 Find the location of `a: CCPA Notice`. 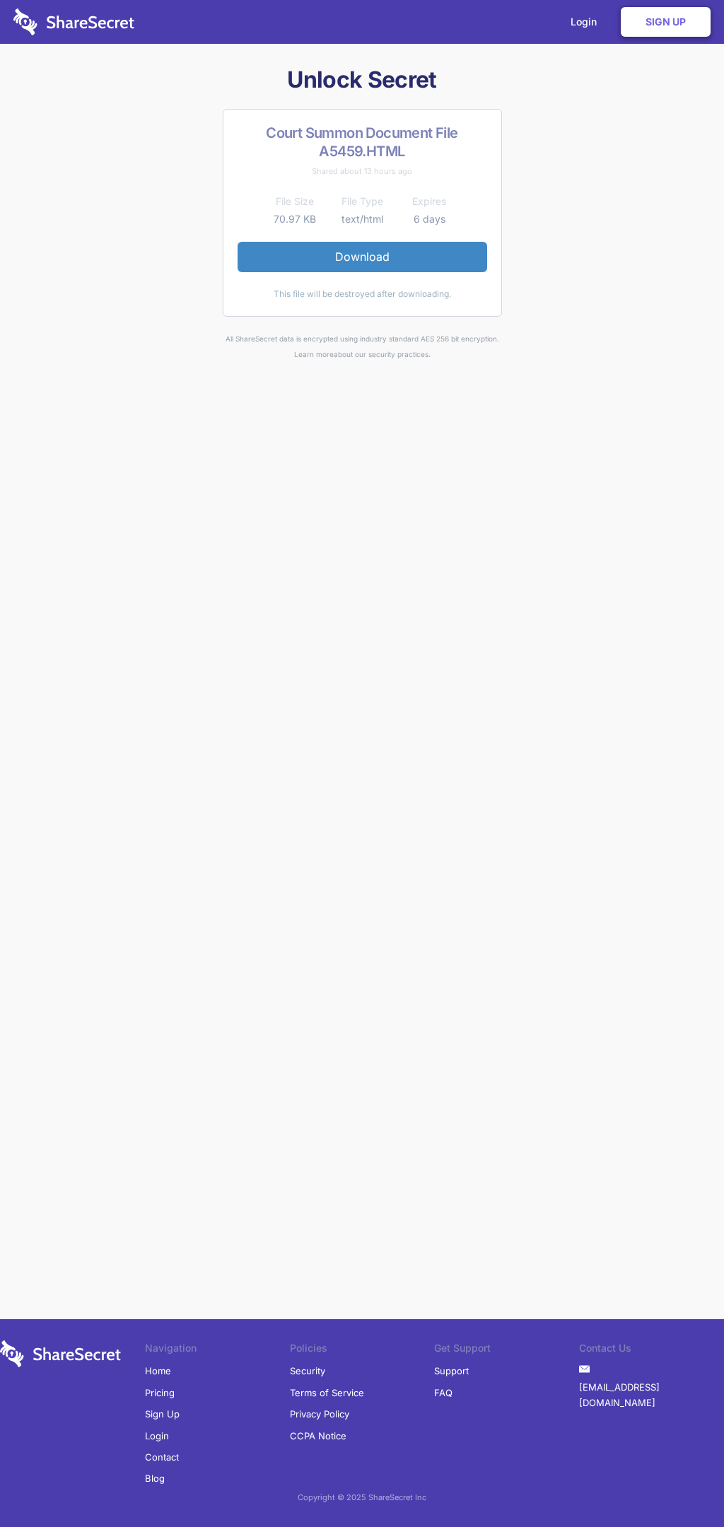

a: CCPA Notice is located at coordinates (318, 1436).